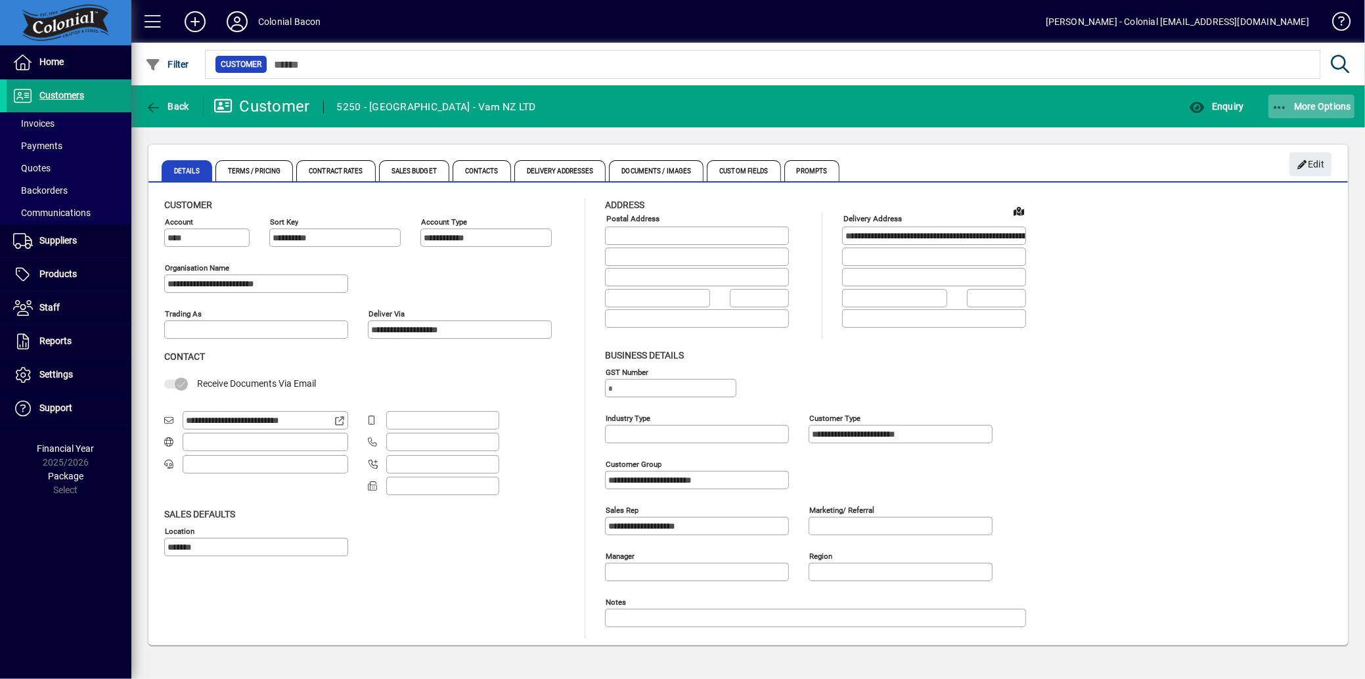 The height and width of the screenshot is (679, 1365). Describe the element at coordinates (167, 106) in the screenshot. I see `button: Back` at that location.